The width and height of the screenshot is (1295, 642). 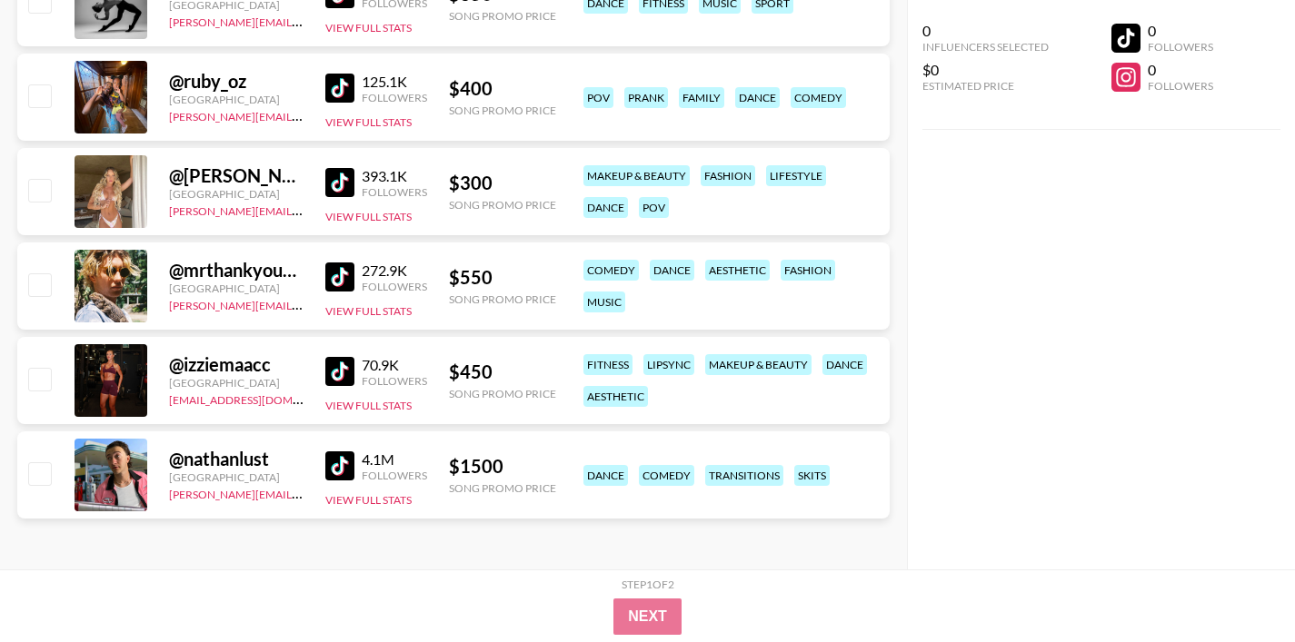 I want to click on div: 272.9K, so click(x=394, y=271).